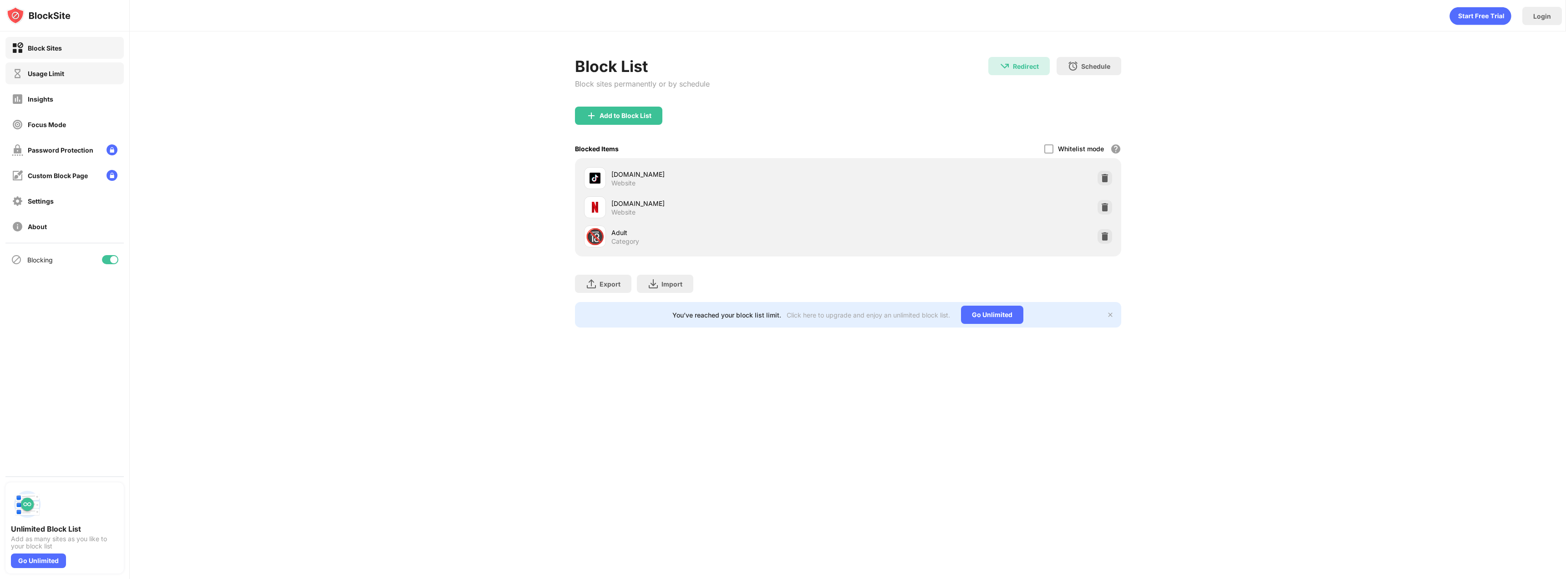 The height and width of the screenshot is (579, 1566). I want to click on div: Whitelist mode, so click(1081, 148).